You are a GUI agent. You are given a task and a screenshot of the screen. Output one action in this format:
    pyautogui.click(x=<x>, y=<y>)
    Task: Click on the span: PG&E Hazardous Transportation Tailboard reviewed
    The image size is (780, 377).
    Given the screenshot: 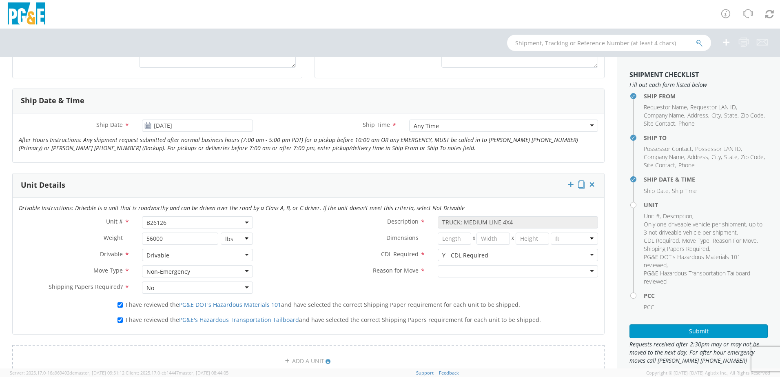 What is the action you would take?
    pyautogui.click(x=697, y=277)
    